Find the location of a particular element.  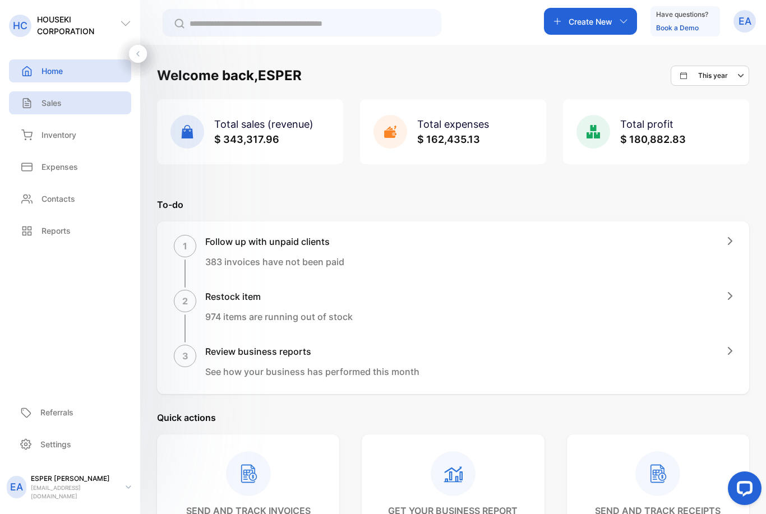

p: HC is located at coordinates (20, 26).